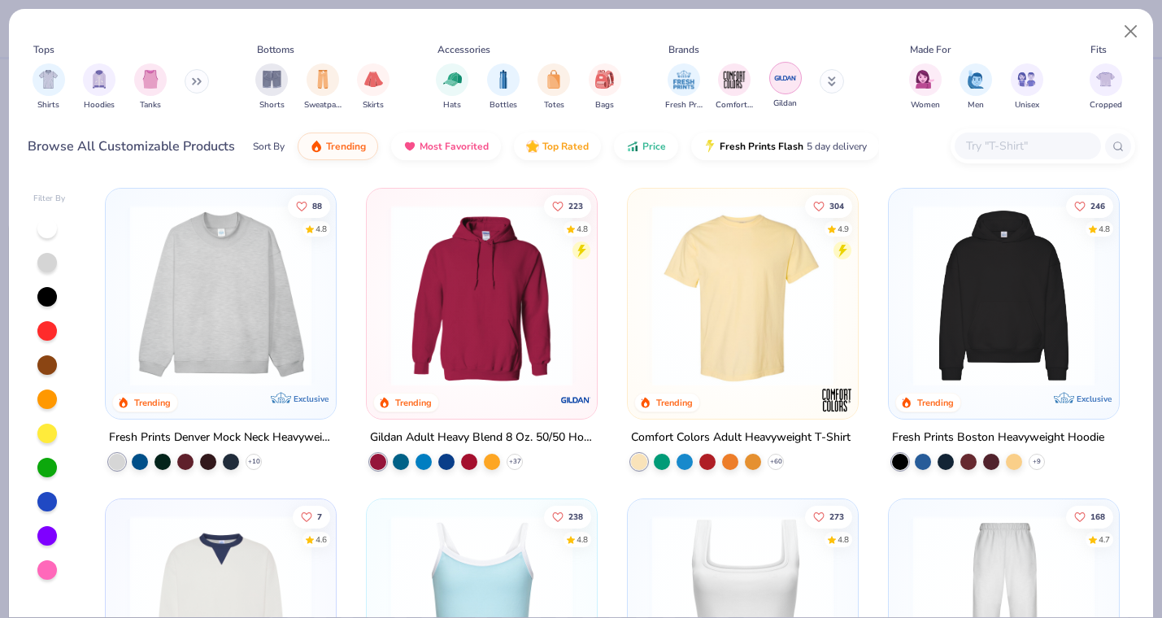  Describe the element at coordinates (1104, 539) in the screenshot. I see `div: 4.7` at that location.